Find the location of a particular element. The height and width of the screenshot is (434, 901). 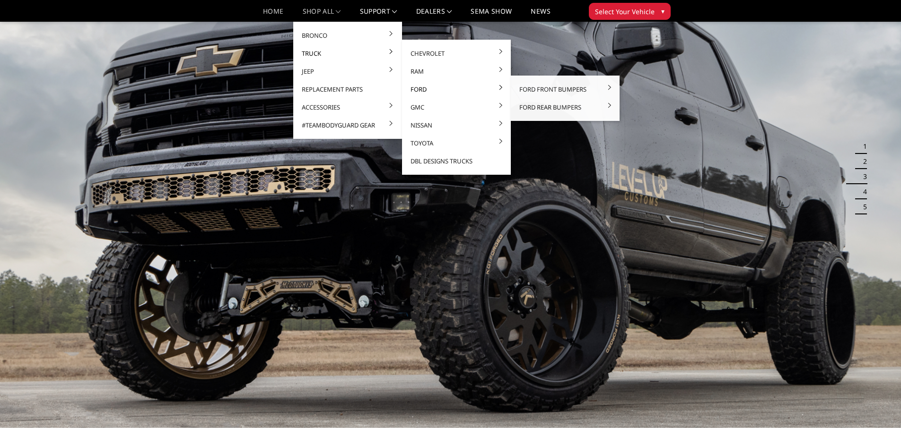

a: SEMA Show is located at coordinates (491, 15).